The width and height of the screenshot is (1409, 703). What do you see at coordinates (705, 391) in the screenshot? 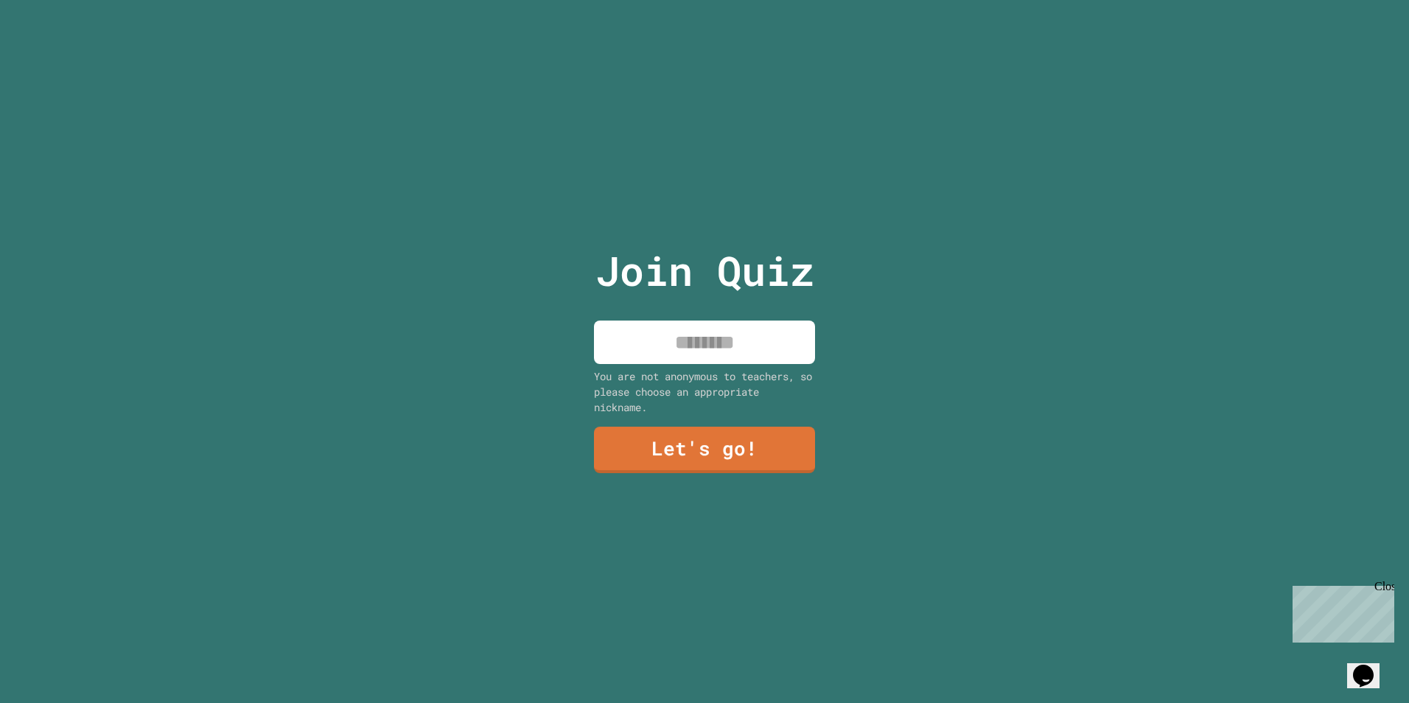
I see `div: You are not anonymous to teachers, so please choose an appropriate nickname.` at bounding box center [705, 391].